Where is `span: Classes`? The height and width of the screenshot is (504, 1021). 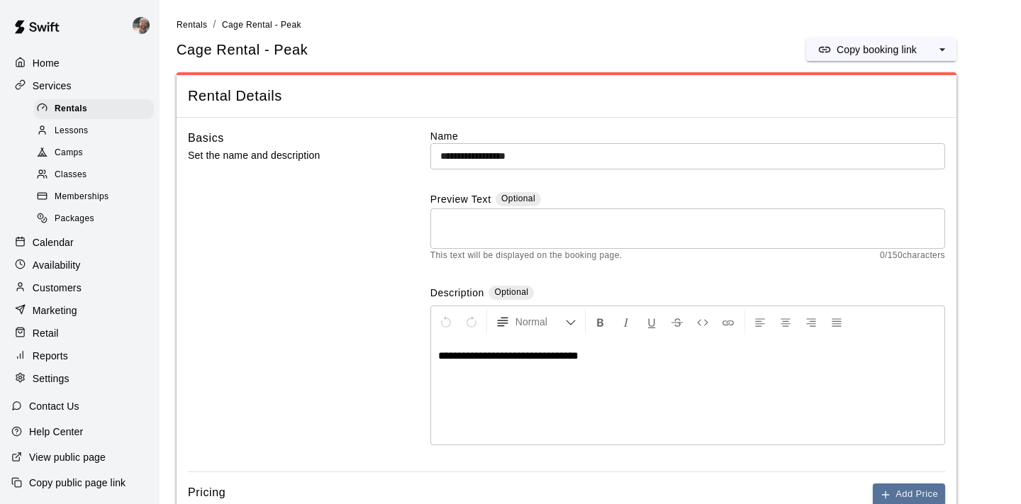
span: Classes is located at coordinates (70, 175).